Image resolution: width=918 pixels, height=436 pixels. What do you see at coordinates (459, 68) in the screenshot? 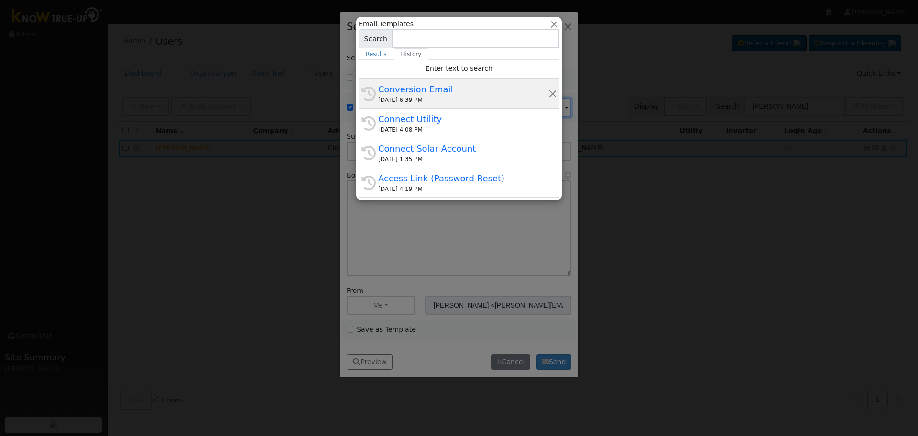
I see `span: Enter text to search` at bounding box center [459, 68].